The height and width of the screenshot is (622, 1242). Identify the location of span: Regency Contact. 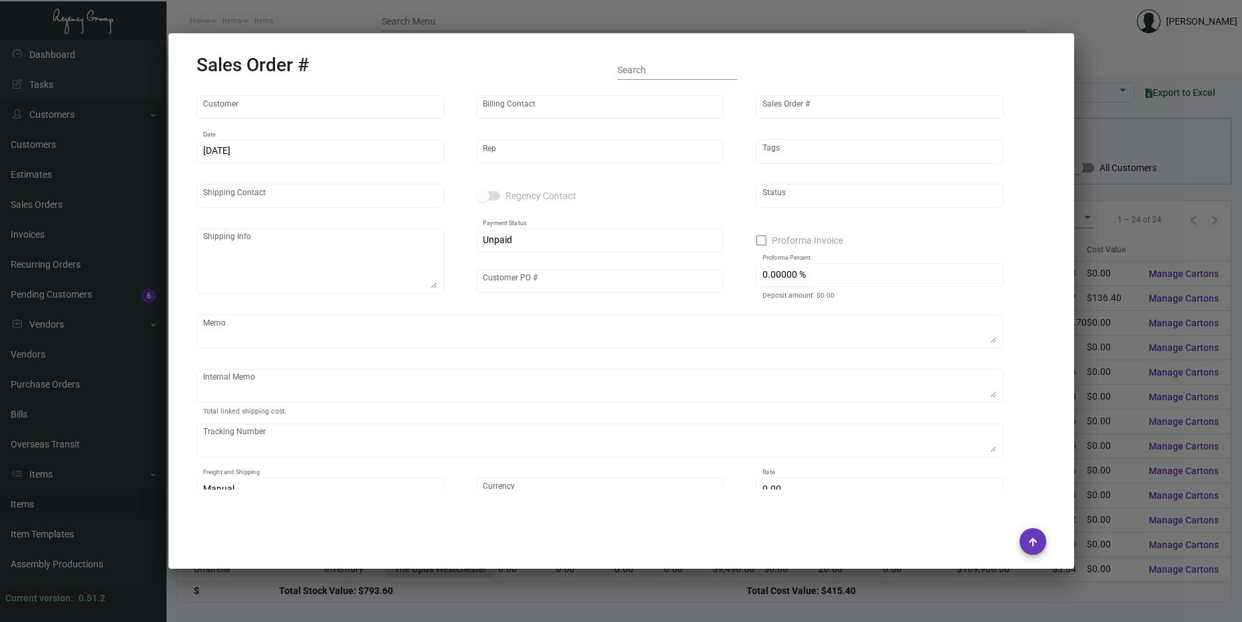
(541, 196).